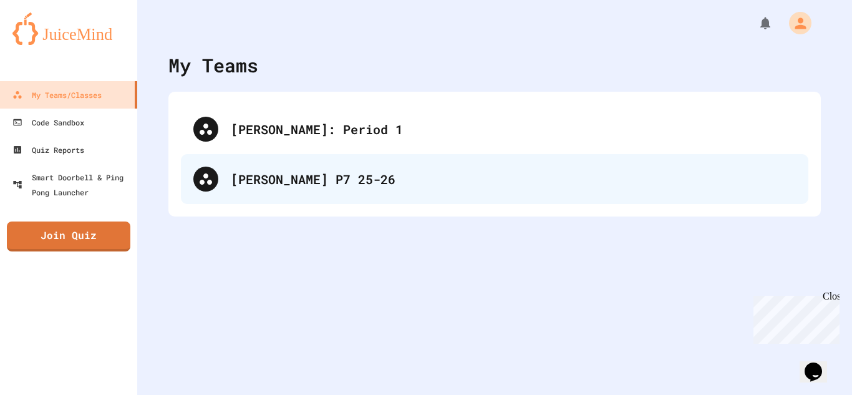 The height and width of the screenshot is (395, 852). I want to click on div: My Teams/Classes, so click(57, 95).